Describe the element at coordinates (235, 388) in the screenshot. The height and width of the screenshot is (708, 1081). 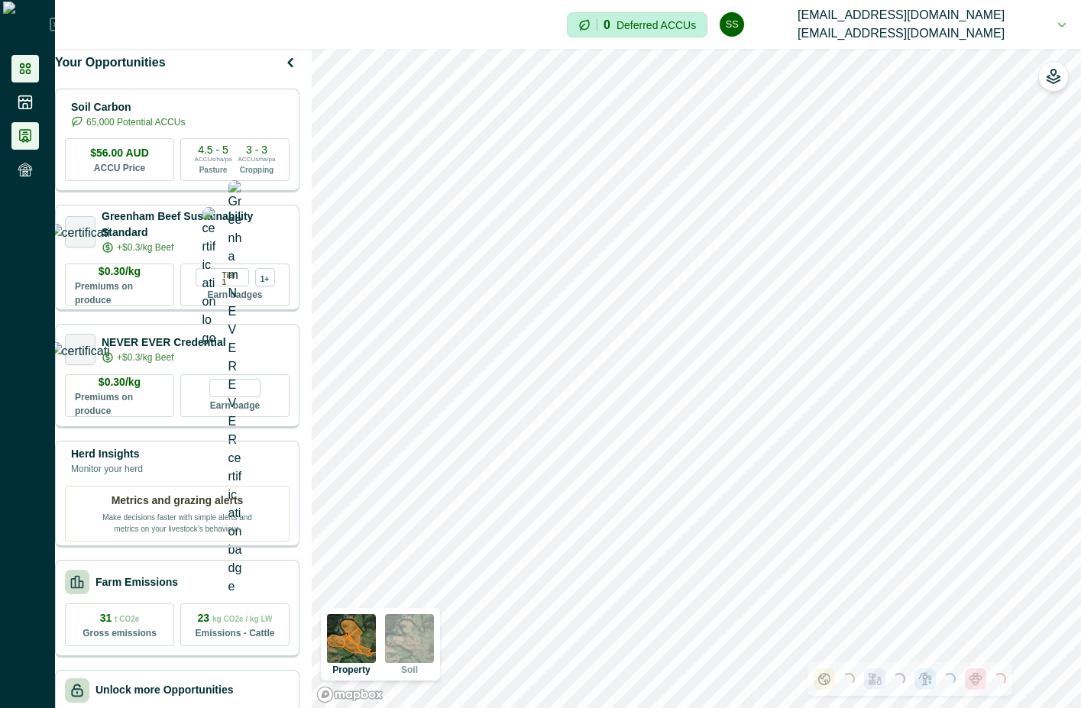
I see `img: Greenham NEVER EVER certification badge` at that location.